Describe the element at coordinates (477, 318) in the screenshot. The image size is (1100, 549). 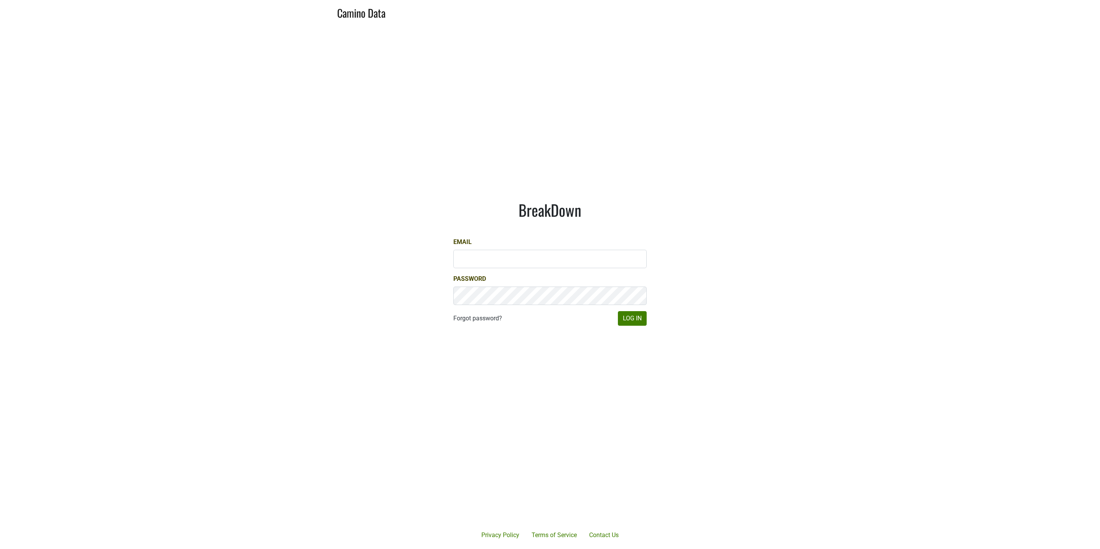
I see `a: Forgot password?` at that location.